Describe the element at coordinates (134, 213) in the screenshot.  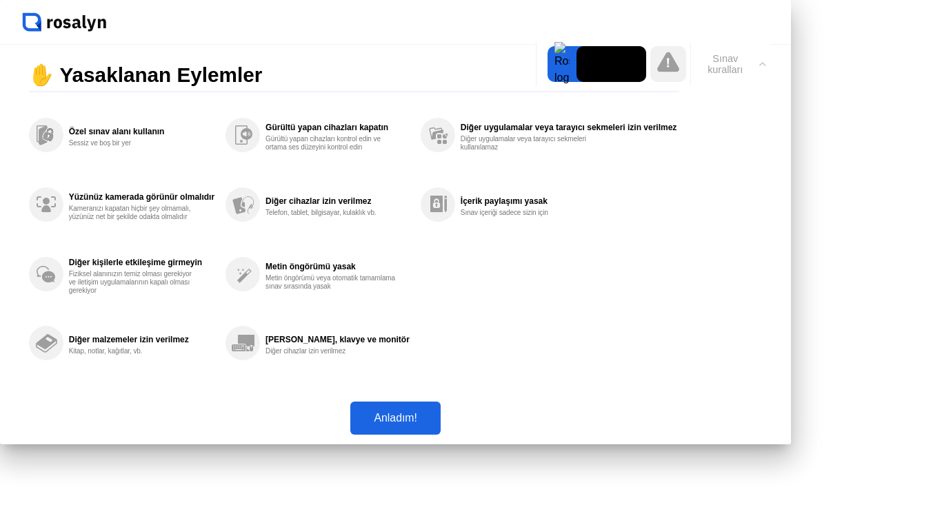
I see `div: Kameranızı kapatan hiçbir şey olmamalı, yüzünüz net bir şekilde odakta olmalıdır` at that location.